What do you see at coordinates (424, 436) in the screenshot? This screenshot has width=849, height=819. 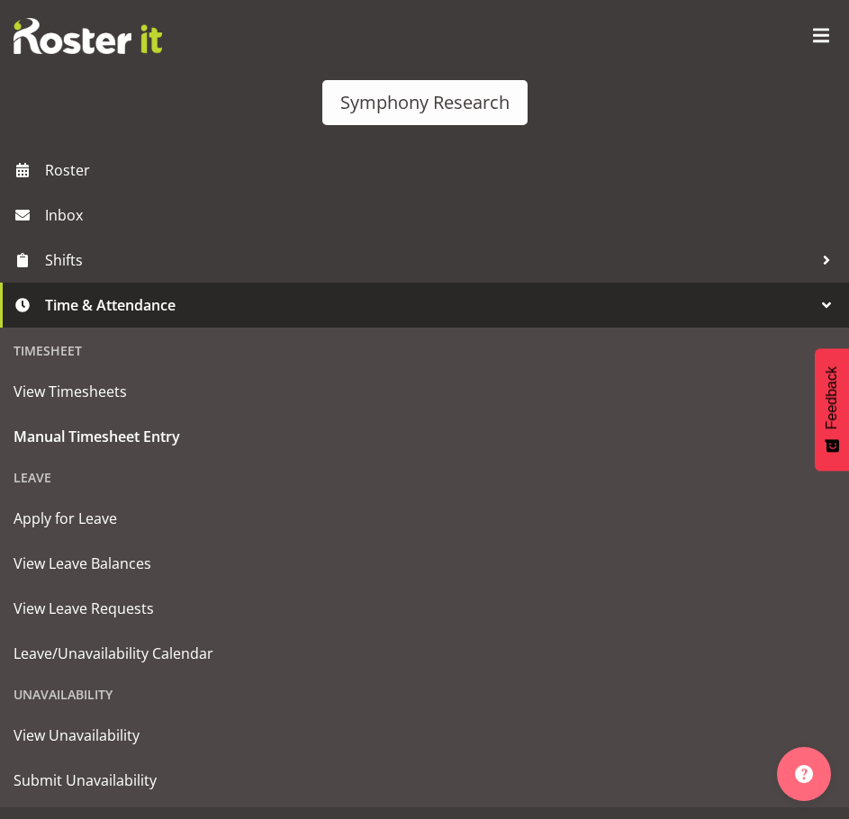 I see `span: Manual Timesheet Entry` at bounding box center [424, 436].